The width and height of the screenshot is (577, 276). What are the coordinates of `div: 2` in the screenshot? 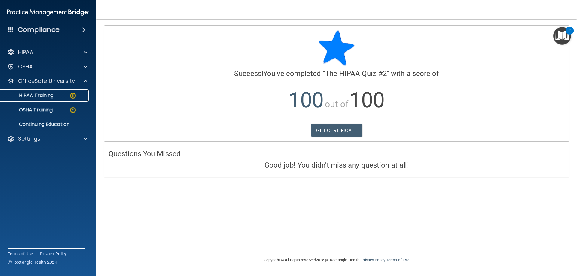 It's located at (569, 35).